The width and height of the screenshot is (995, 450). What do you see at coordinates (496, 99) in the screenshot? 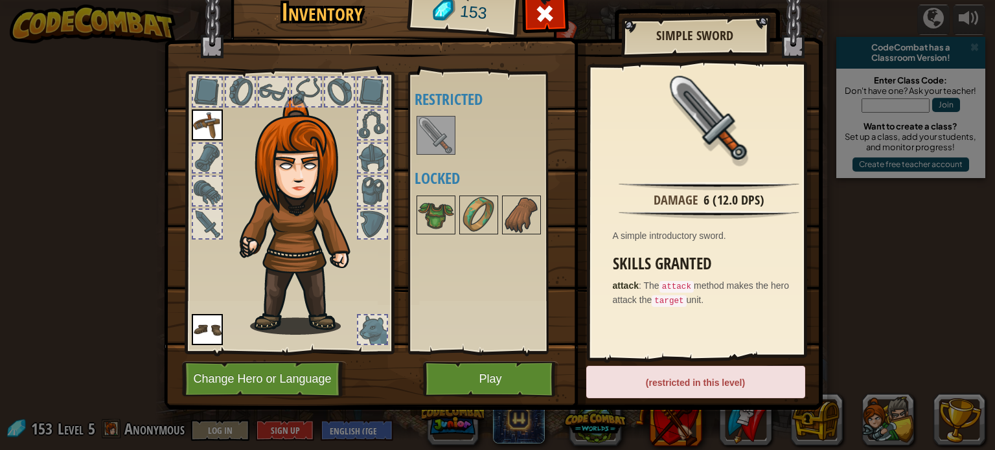
I see `h4: Restricted` at bounding box center [496, 99].